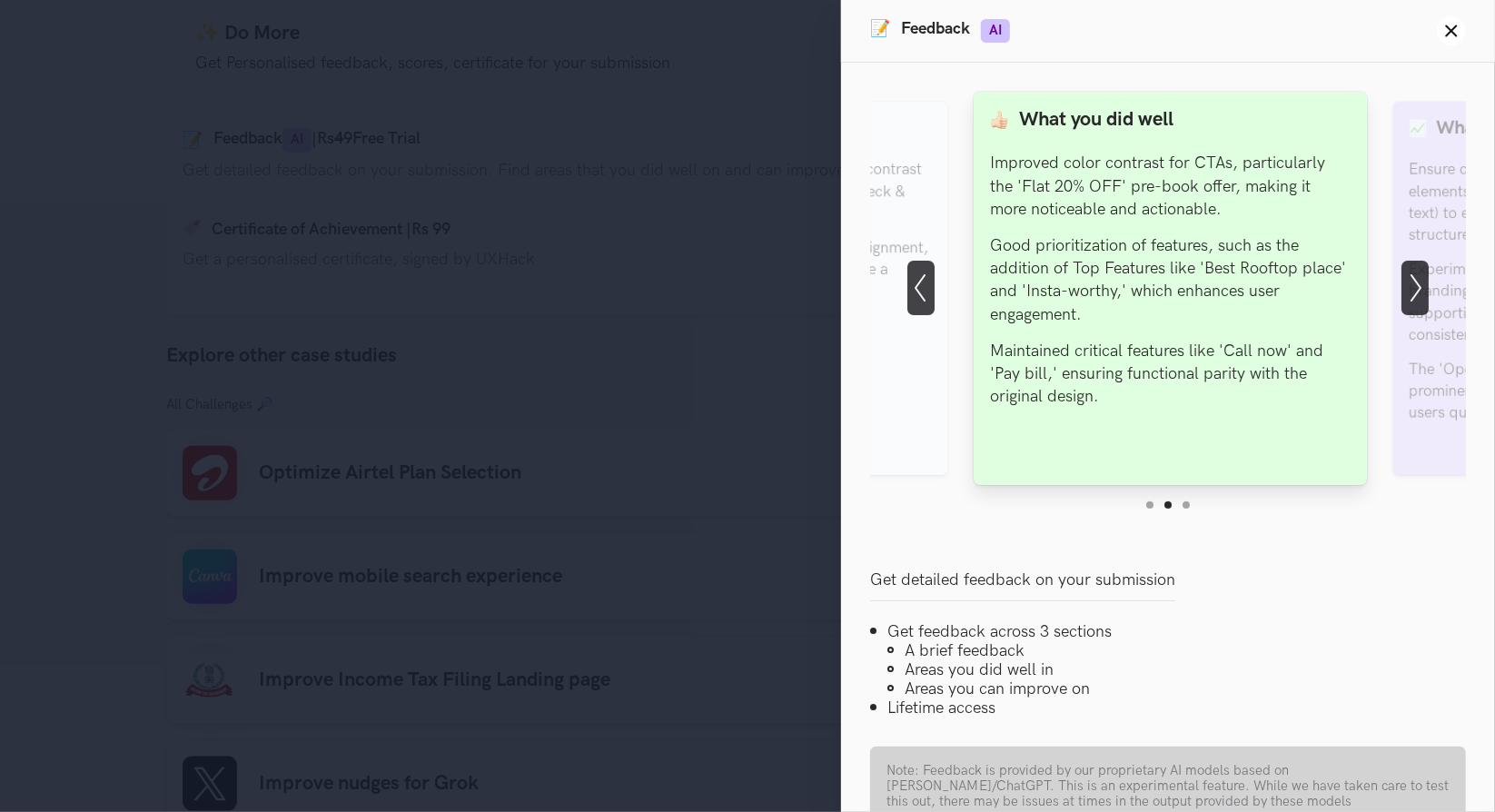  I want to click on li: Areas you did well in, so click(1176, 669).